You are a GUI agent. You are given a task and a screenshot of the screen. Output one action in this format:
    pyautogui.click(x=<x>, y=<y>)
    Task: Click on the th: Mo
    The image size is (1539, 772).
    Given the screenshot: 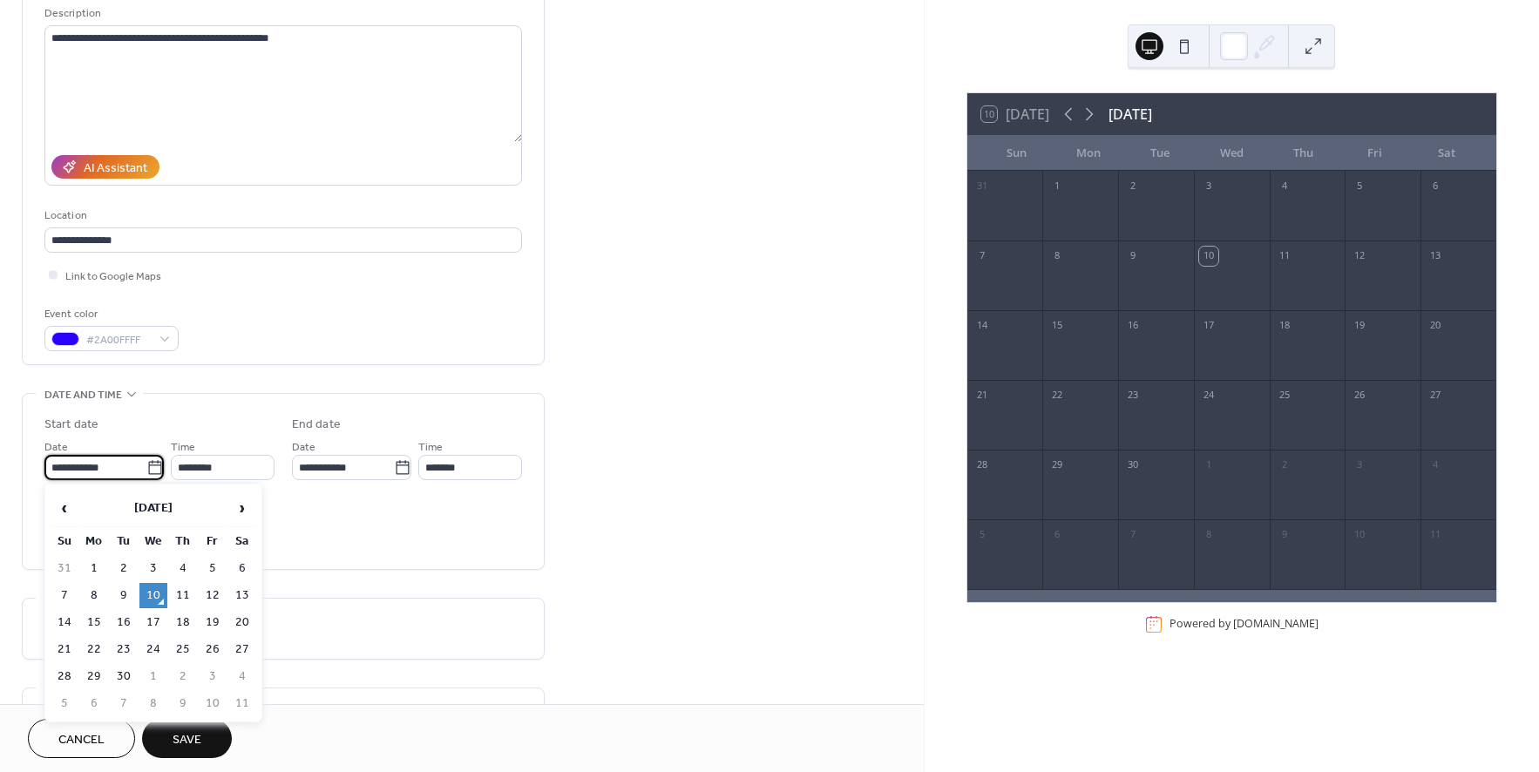 What is the action you would take?
    pyautogui.click(x=94, y=541)
    